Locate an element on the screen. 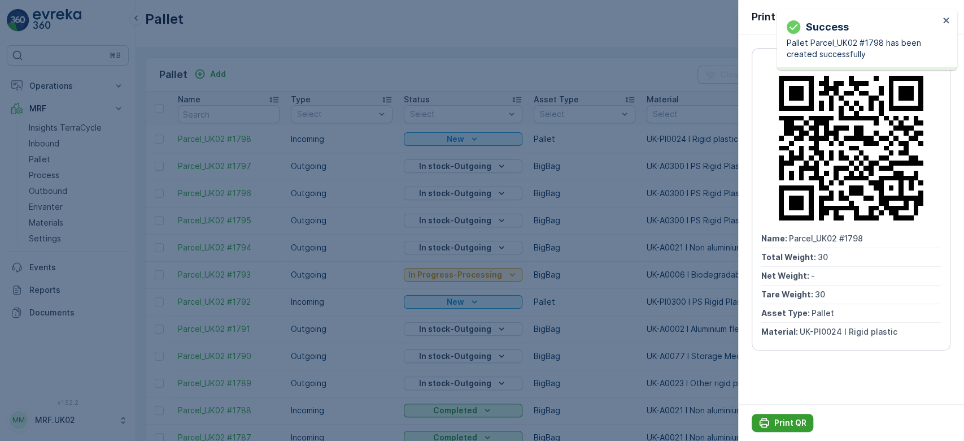 The image size is (964, 441). button: Print QR is located at coordinates (782, 423).